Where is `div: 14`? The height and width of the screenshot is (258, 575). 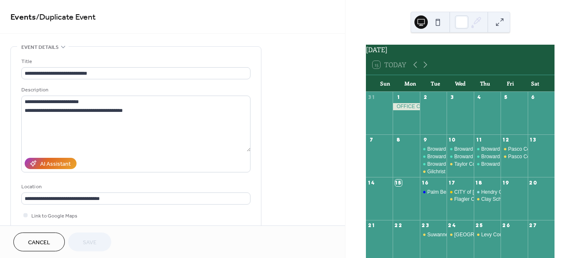
div: 14 is located at coordinates (371, 183).